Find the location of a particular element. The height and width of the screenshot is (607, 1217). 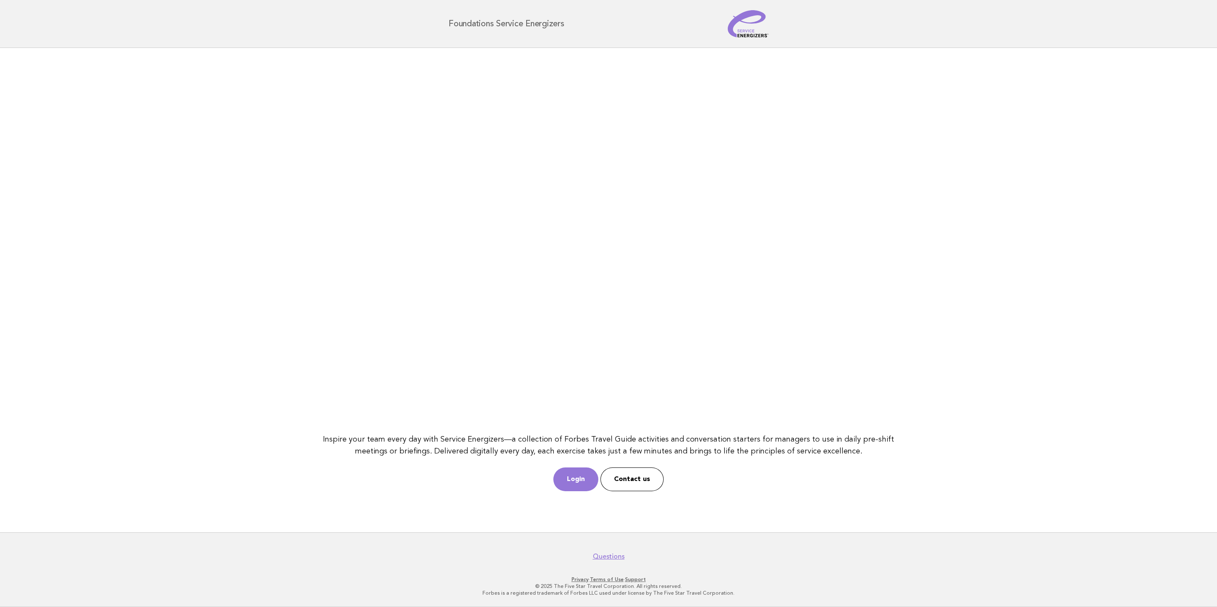

a: Questions is located at coordinates (609, 557).